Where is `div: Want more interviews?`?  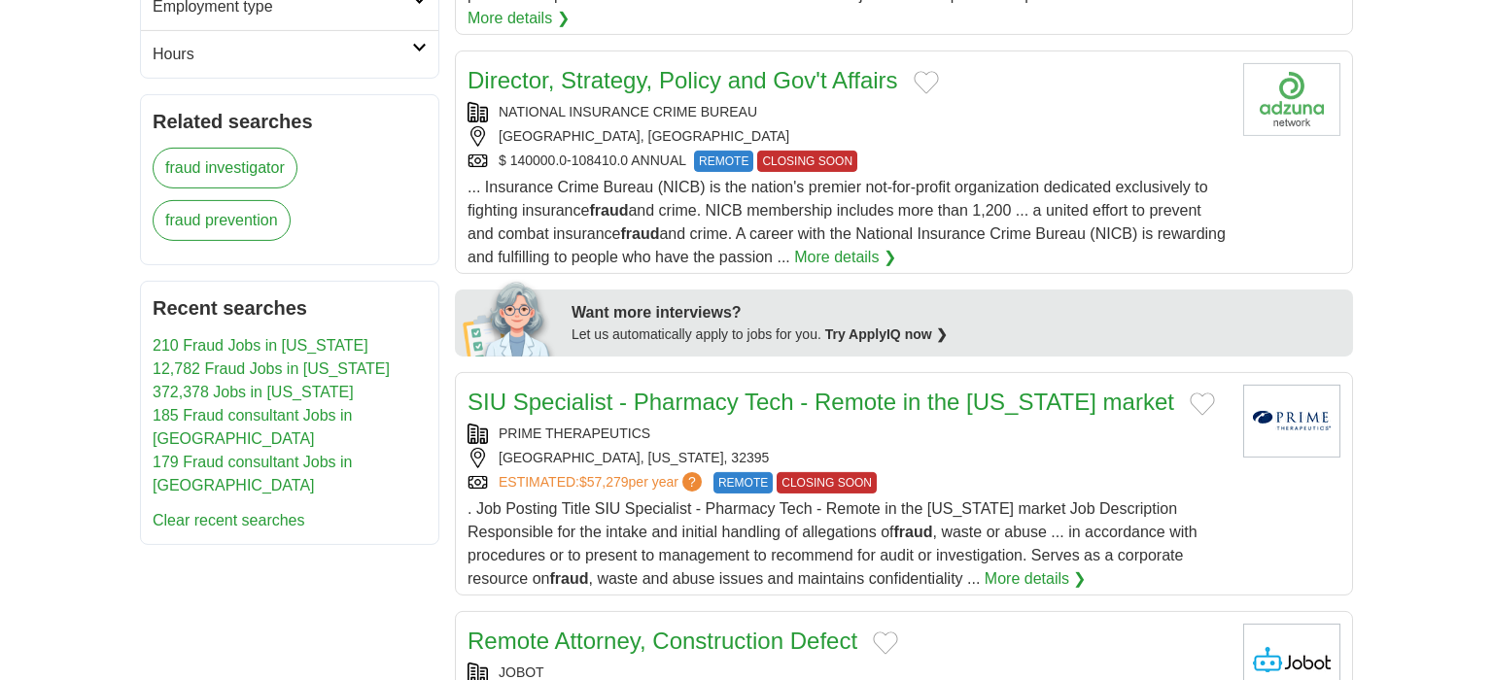 div: Want more interviews? is located at coordinates (956, 313).